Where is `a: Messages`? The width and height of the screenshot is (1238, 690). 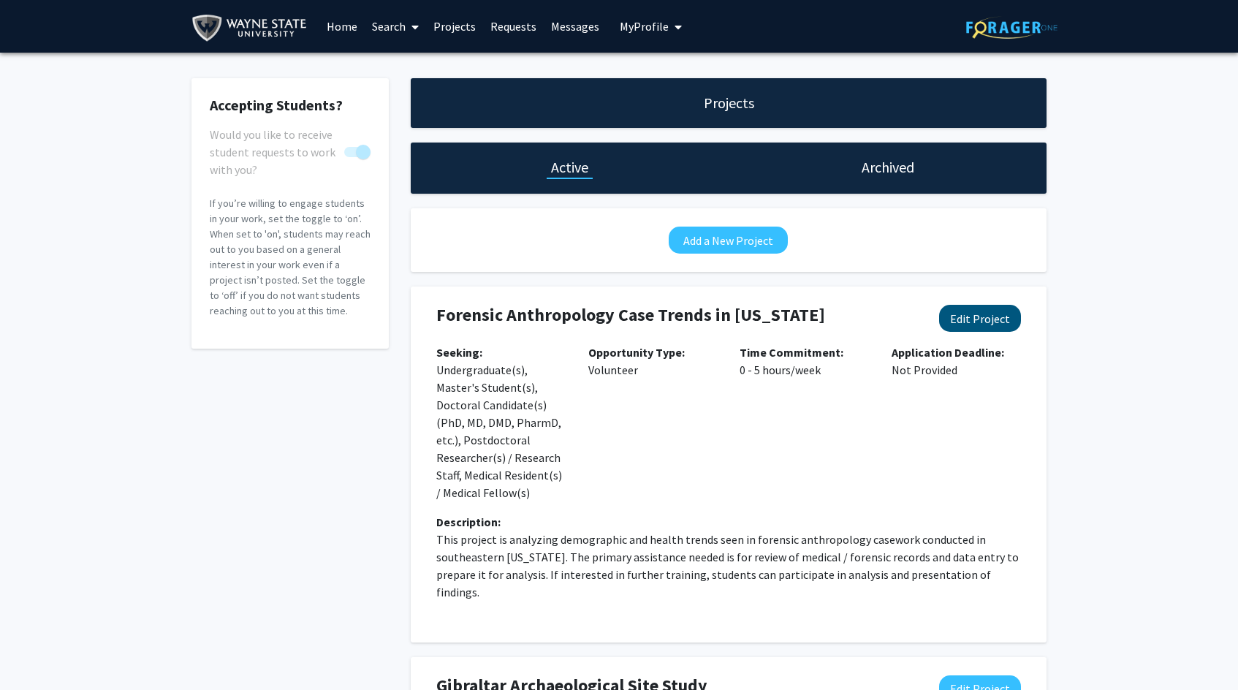
a: Messages is located at coordinates (575, 26).